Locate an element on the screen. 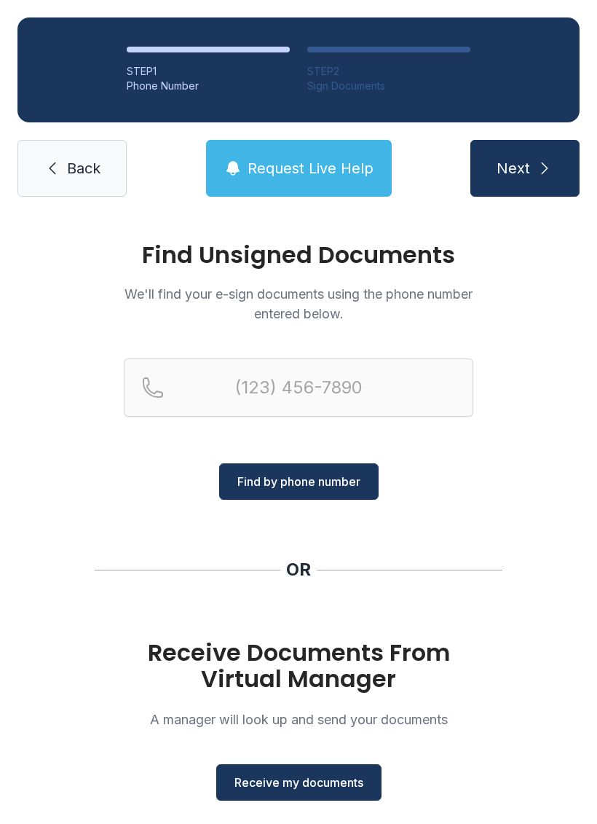  span: Next is located at coordinates (513, 168).